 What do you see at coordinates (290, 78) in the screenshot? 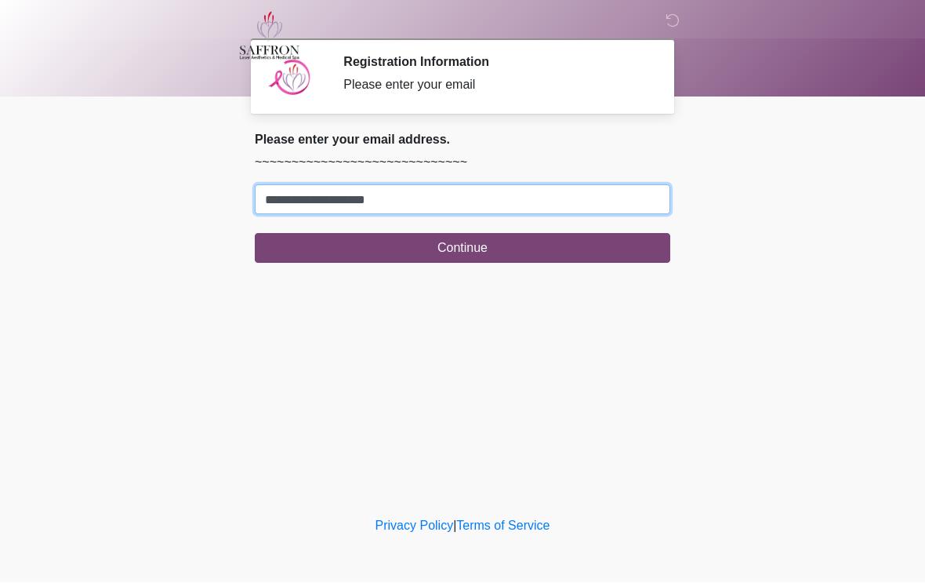
I see `img: Agent Avatar` at bounding box center [290, 78].